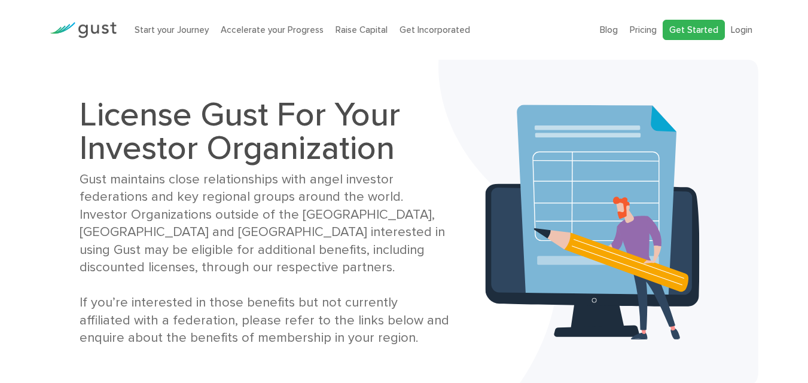 The height and width of the screenshot is (383, 808). What do you see at coordinates (265, 259) in the screenshot?
I see `div: Gust maintains close relationships with angel investor federations and key regional groups around...` at bounding box center [265, 259].